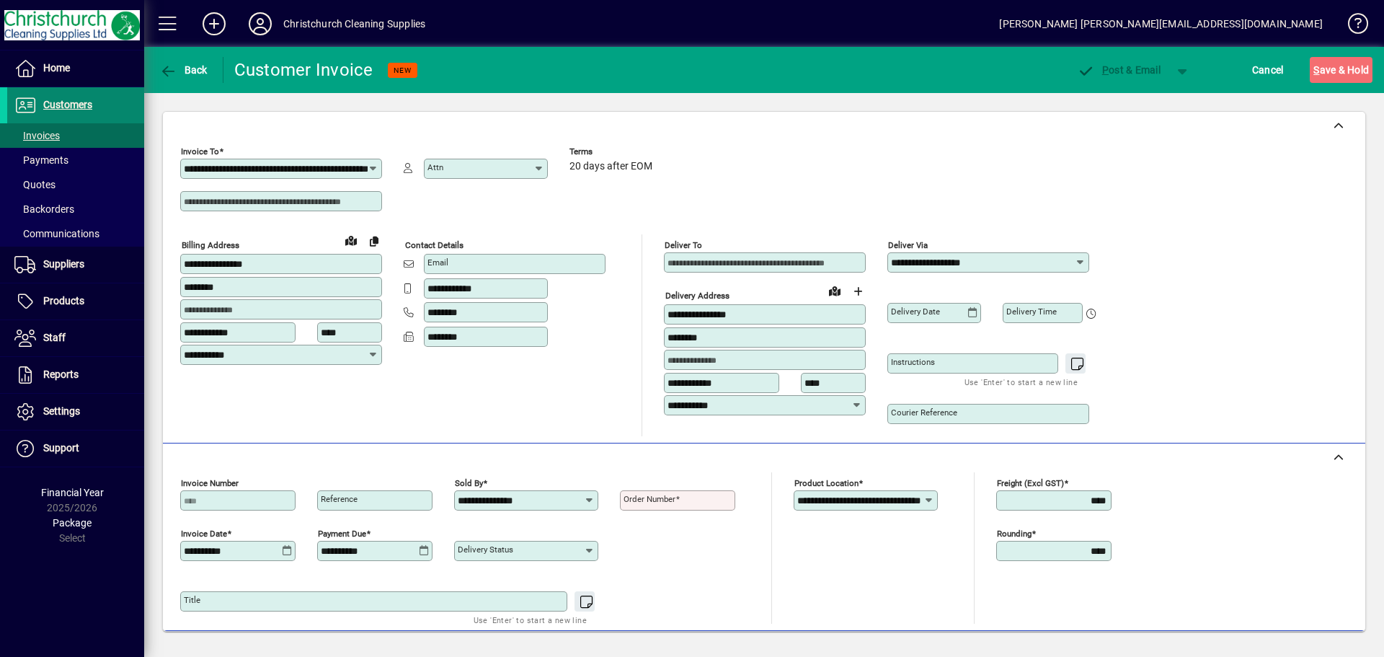 The width and height of the screenshot is (1384, 657). I want to click on mat-label: Invoice date, so click(204, 534).